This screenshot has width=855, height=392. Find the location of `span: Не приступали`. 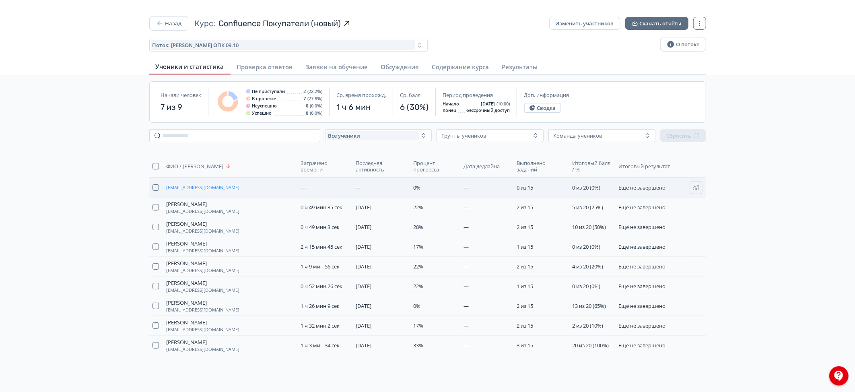

span: Не приступали is located at coordinates (269, 91).